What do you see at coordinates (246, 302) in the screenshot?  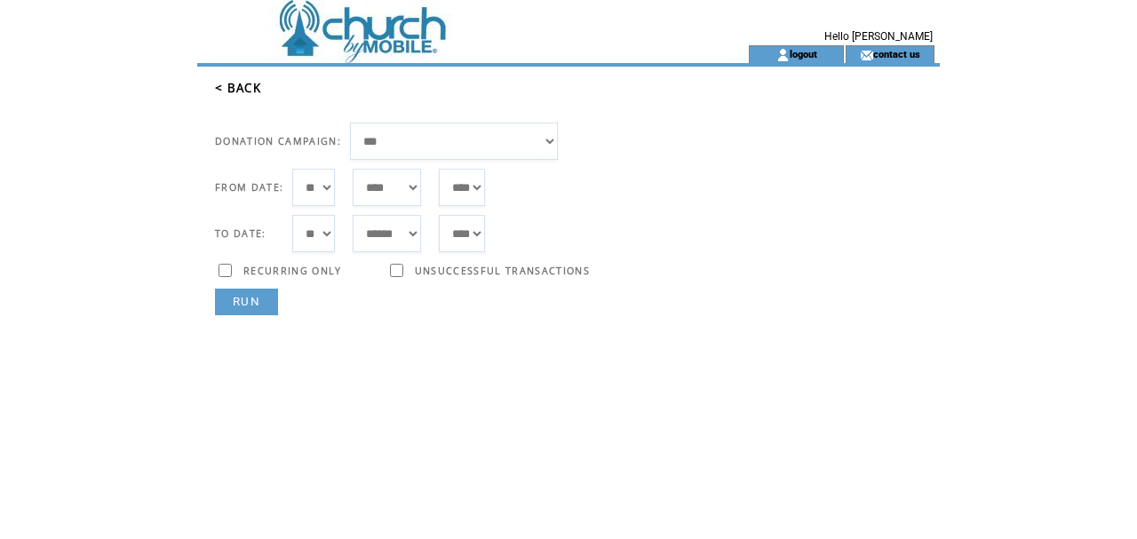 I see `a: RUN` at bounding box center [246, 302].